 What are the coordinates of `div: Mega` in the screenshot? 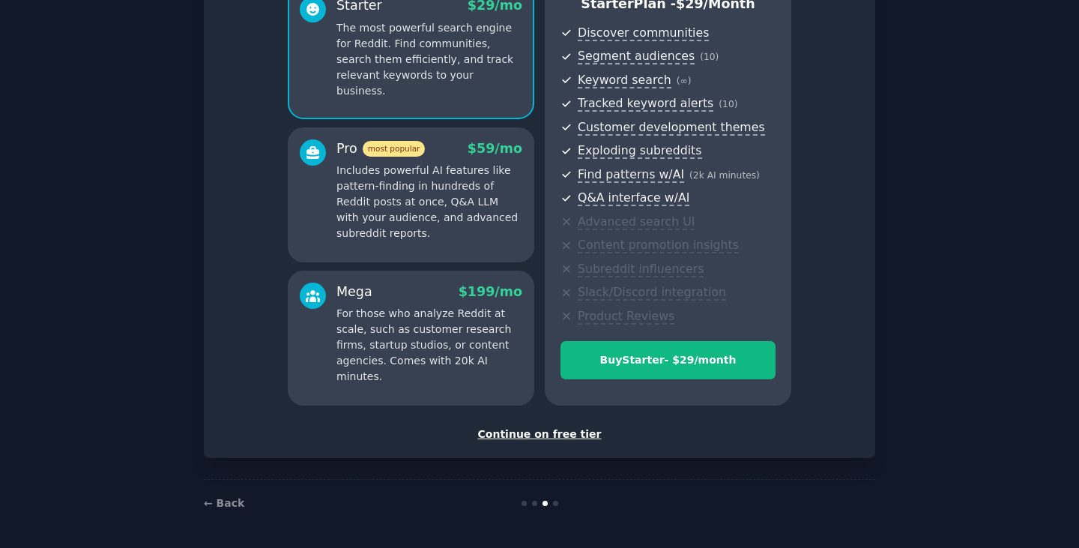 It's located at (354, 292).